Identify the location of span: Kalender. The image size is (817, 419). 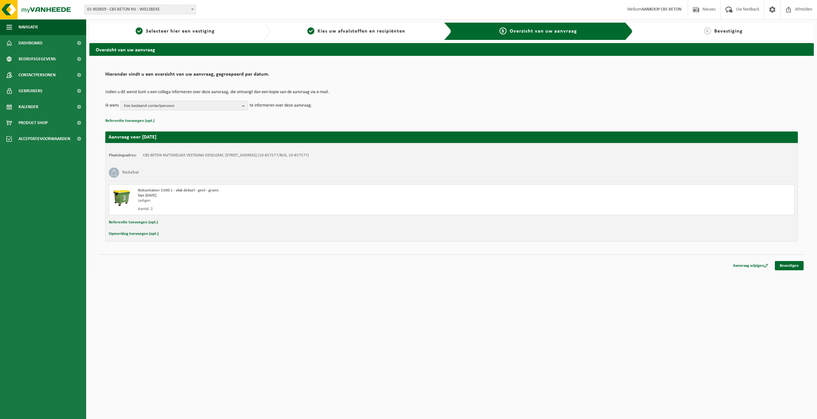
(28, 107).